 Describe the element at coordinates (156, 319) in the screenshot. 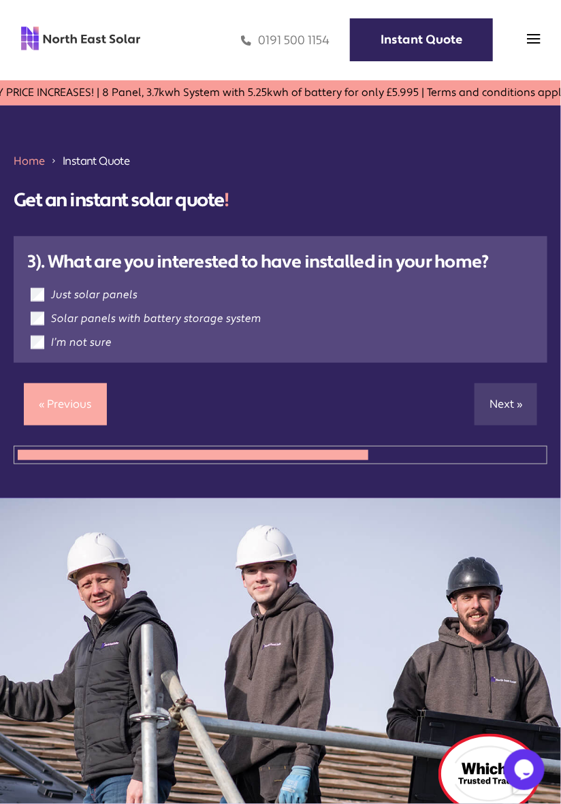

I see `label: Solar panels with battery storage system` at that location.